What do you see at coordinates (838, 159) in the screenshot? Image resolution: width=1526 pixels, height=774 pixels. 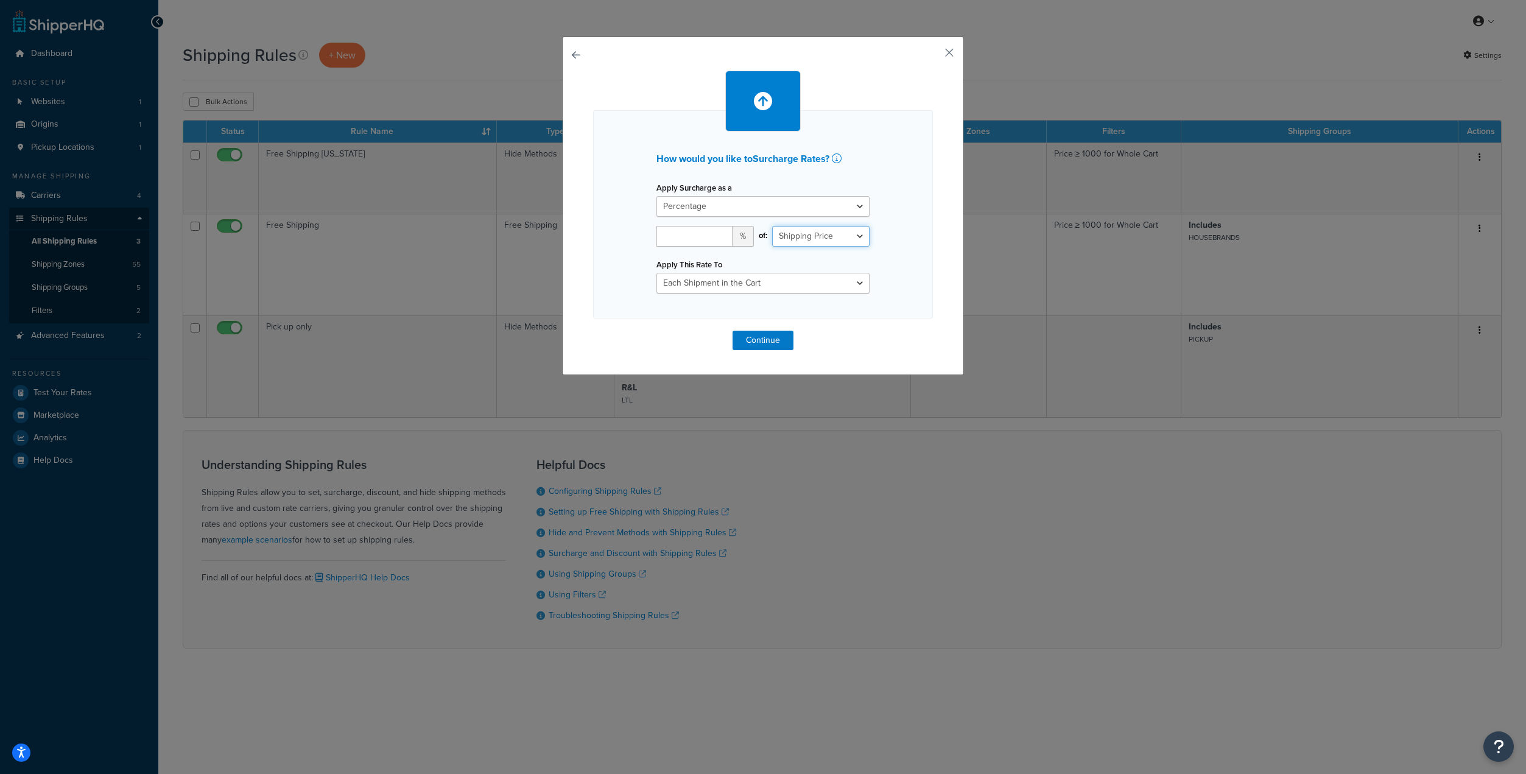 I see `a: Learn more about setting up shipping rules` at bounding box center [838, 159].